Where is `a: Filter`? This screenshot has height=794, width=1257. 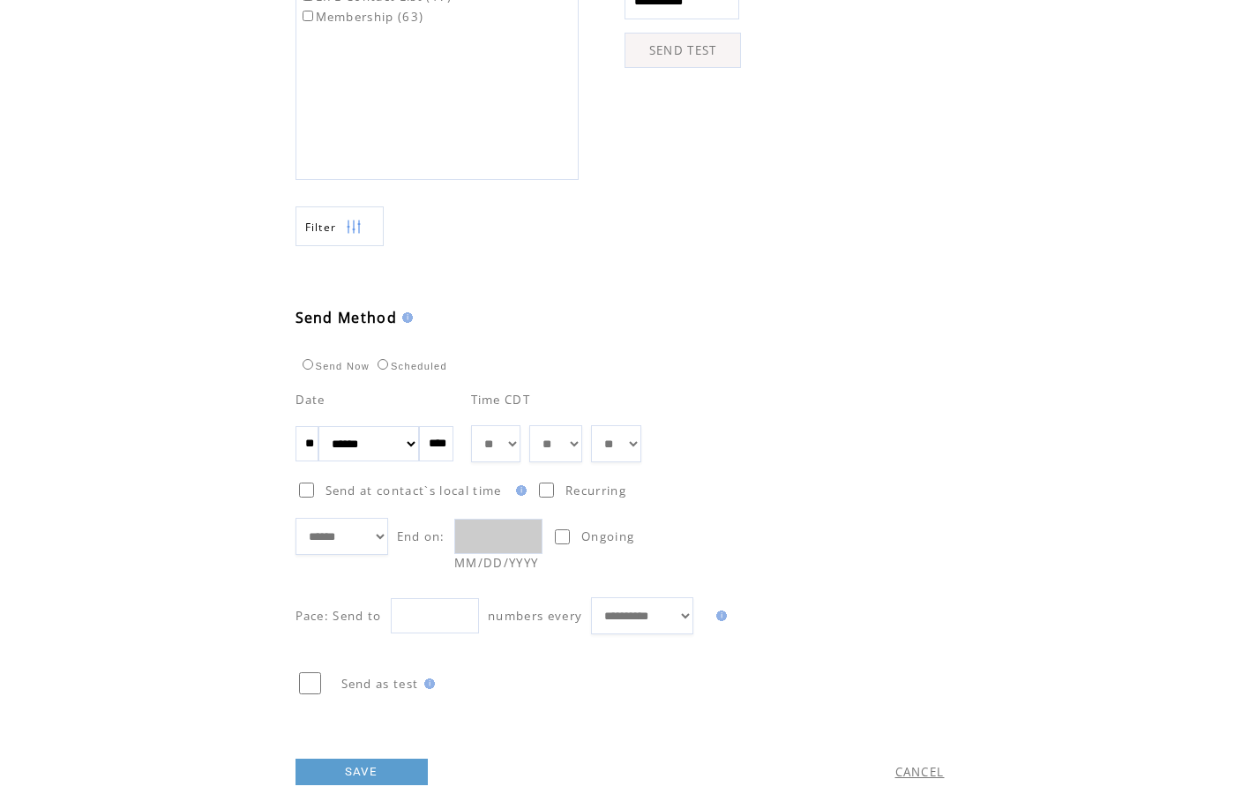
a: Filter is located at coordinates (339, 226).